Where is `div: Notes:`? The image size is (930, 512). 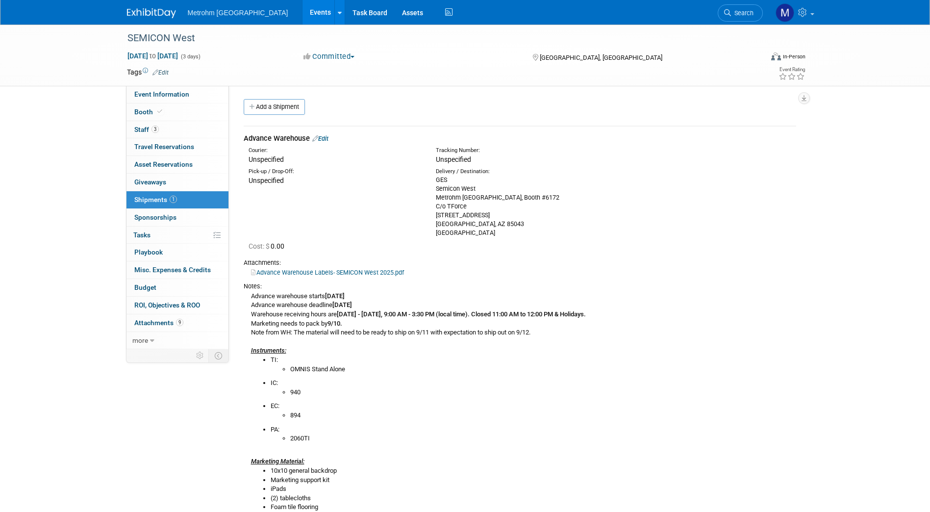 div: Notes: is located at coordinates (519, 286).